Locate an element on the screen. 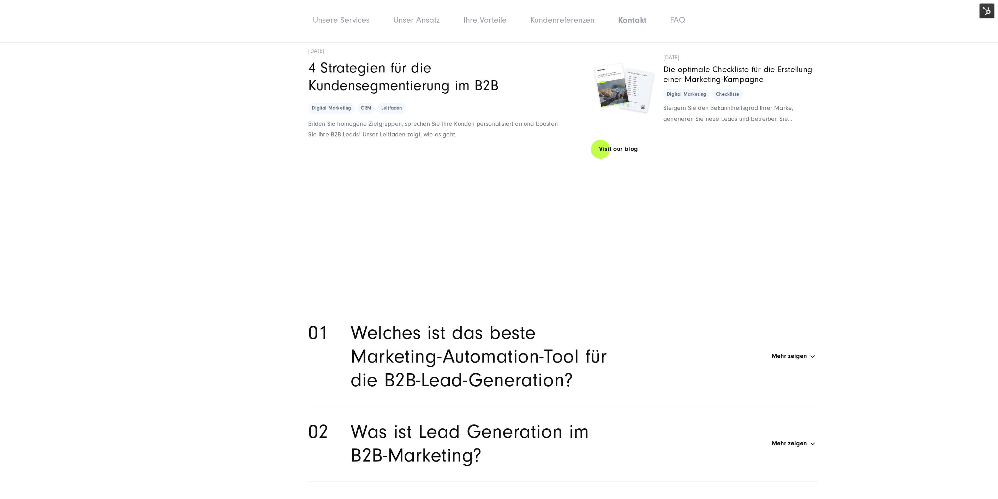  a: Ihre Vorteile is located at coordinates (485, 20).